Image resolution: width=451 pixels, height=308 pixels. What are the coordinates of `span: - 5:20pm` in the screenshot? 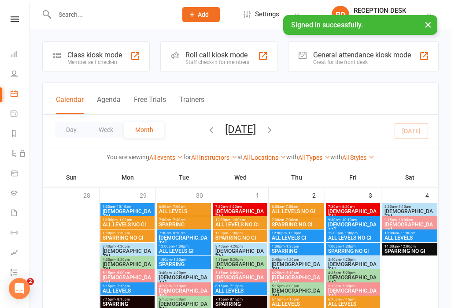 It's located at (123, 259).